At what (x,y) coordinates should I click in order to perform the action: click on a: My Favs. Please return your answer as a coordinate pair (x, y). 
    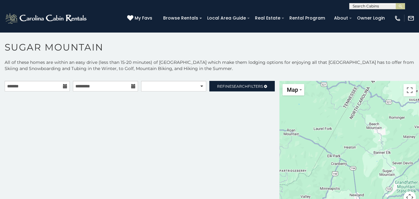
    Looking at the image, I should click on (140, 18).